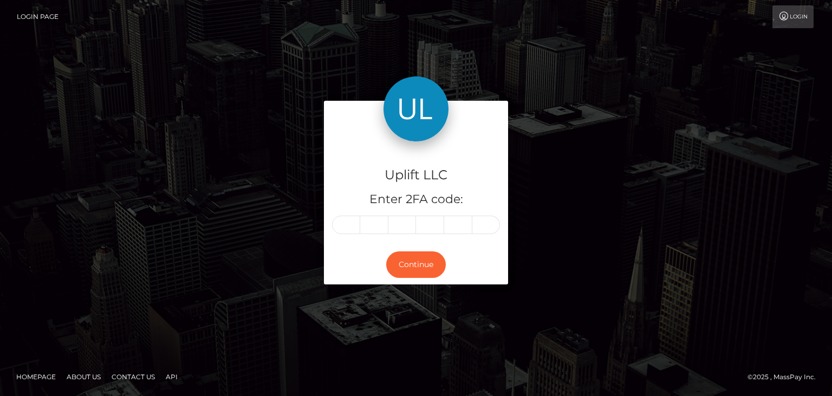  I want to click on a: Homepage, so click(36, 376).